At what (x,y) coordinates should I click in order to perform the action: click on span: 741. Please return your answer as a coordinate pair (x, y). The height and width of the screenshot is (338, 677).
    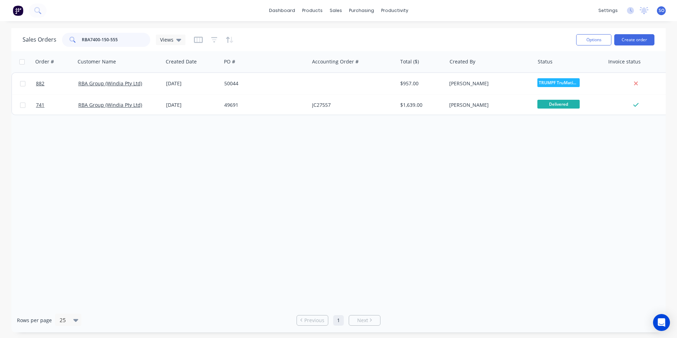
    Looking at the image, I should click on (40, 105).